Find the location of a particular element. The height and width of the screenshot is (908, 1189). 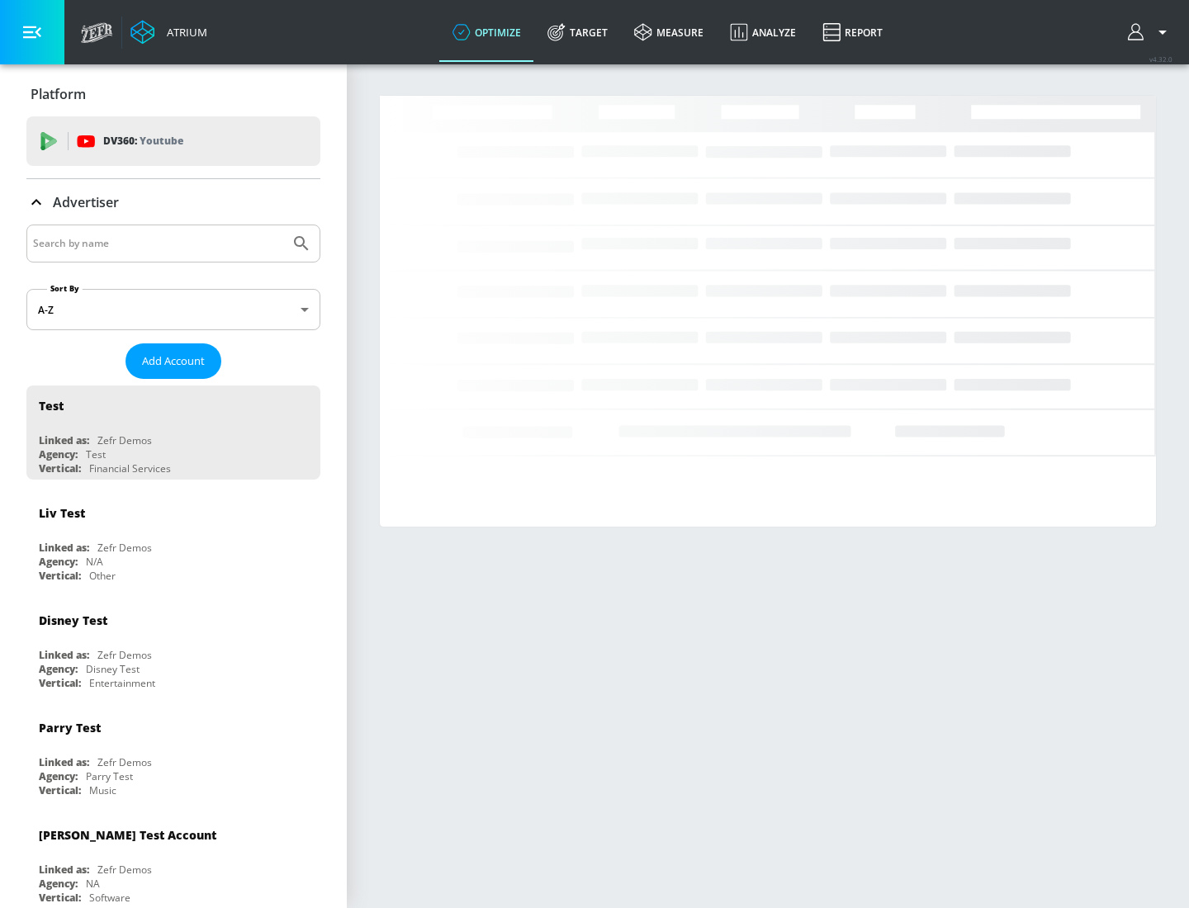

a: Target is located at coordinates (577, 32).